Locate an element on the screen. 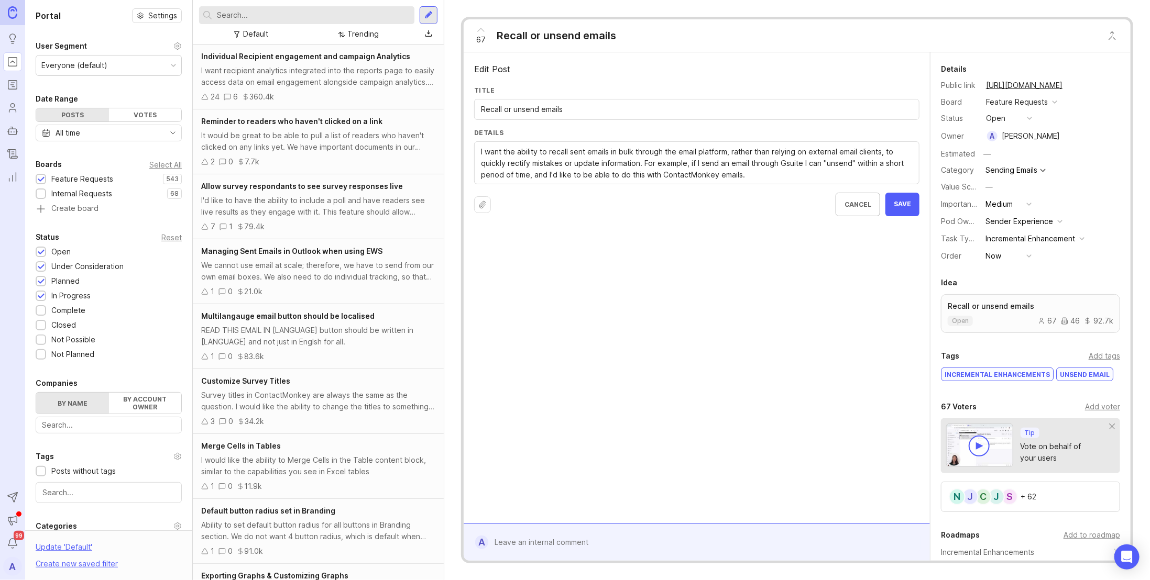 Image resolution: width=1150 pixels, height=580 pixels. div: Category is located at coordinates (959, 170).